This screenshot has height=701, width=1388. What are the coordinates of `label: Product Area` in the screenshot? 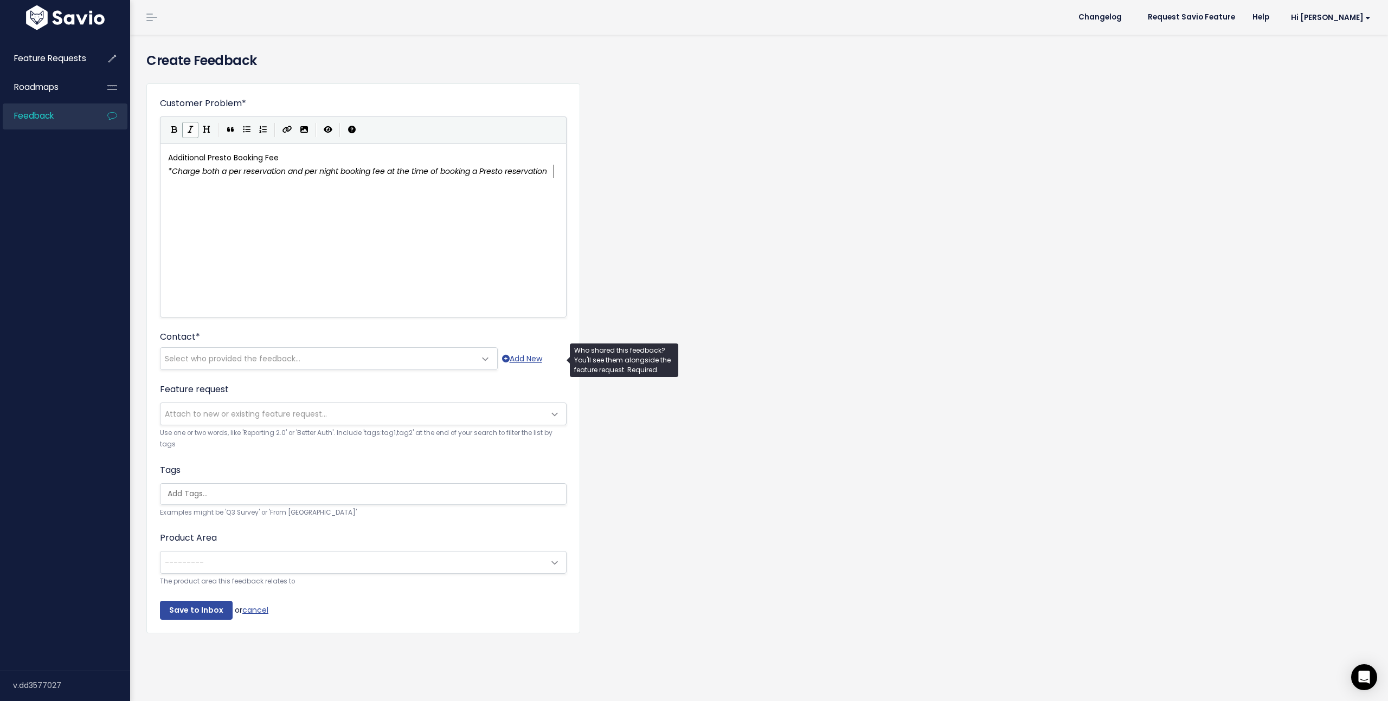 It's located at (188, 538).